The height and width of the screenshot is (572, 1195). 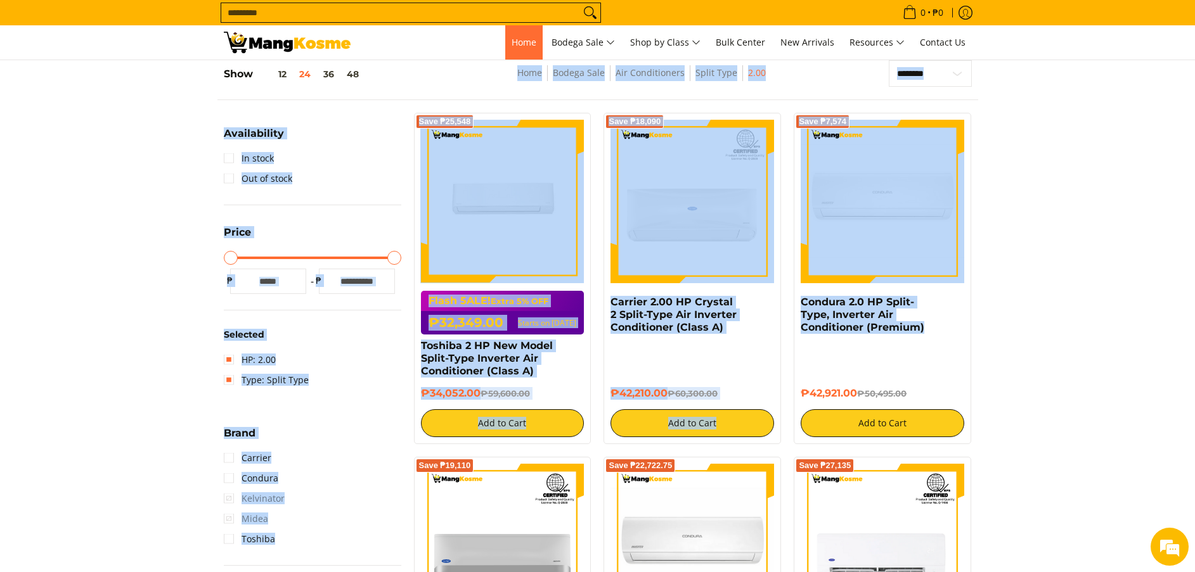 What do you see at coordinates (445, 466) in the screenshot?
I see `span: Save ₱19,110` at bounding box center [445, 466].